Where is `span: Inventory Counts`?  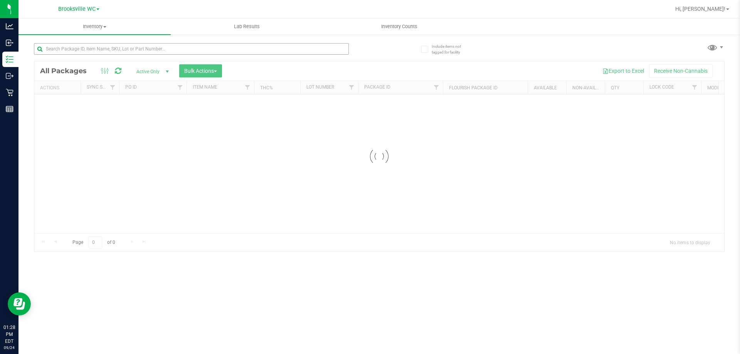
span: Inventory Counts is located at coordinates (399, 27).